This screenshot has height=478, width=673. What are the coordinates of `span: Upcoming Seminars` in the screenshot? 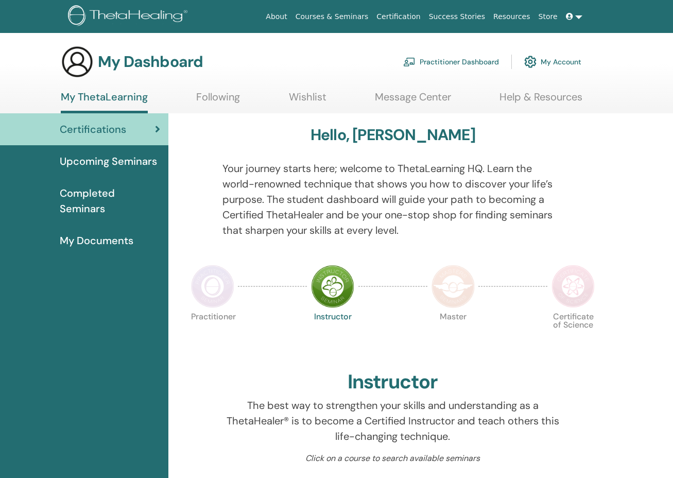 It's located at (108, 161).